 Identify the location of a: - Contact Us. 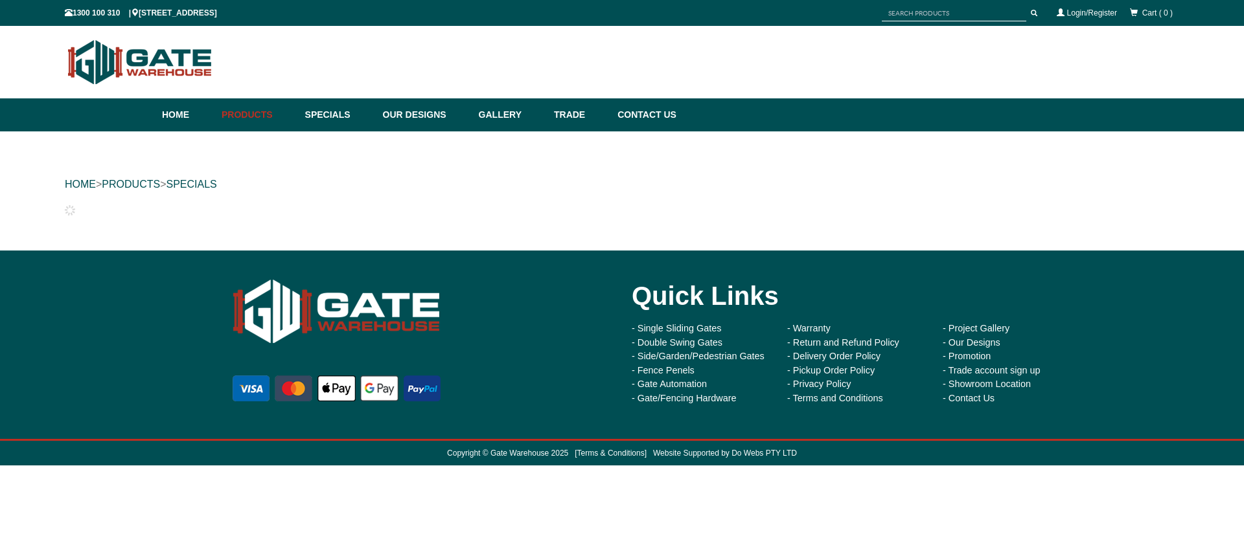
(968, 398).